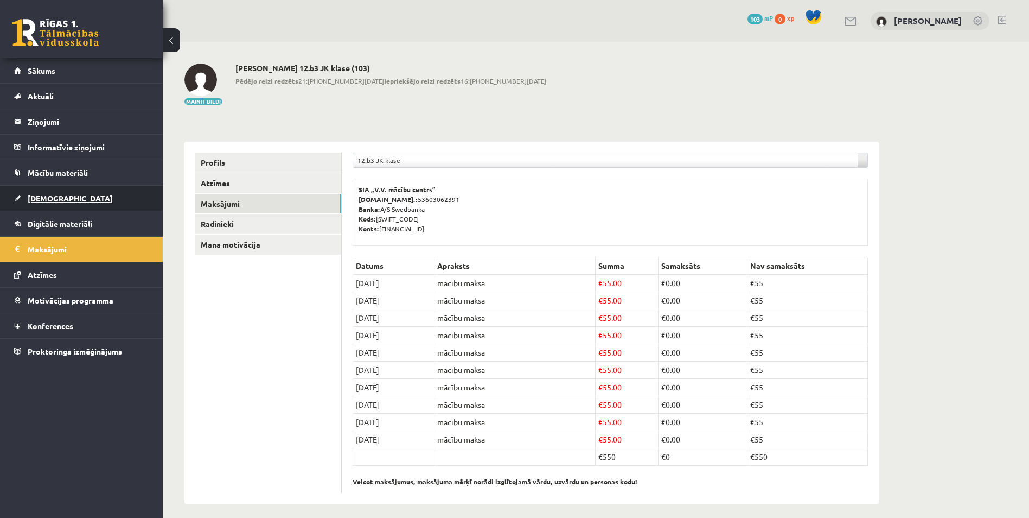 The width and height of the screenshot is (1029, 518). I want to click on a: Aktuāli, so click(81, 96).